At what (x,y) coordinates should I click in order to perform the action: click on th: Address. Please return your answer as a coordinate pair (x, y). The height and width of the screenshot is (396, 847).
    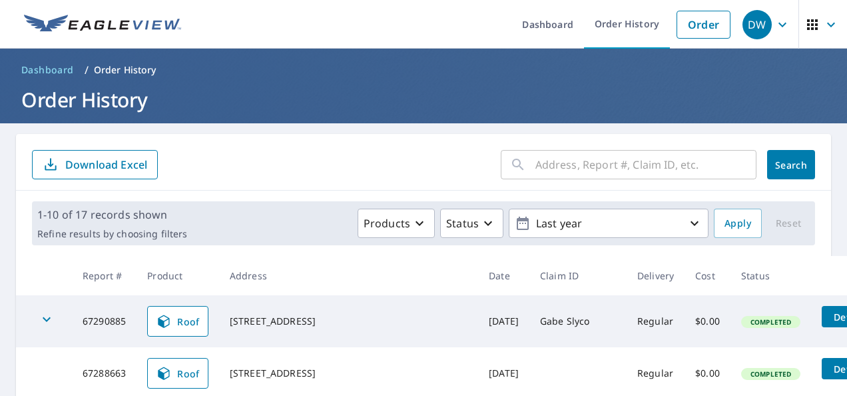
    Looking at the image, I should click on (348, 275).